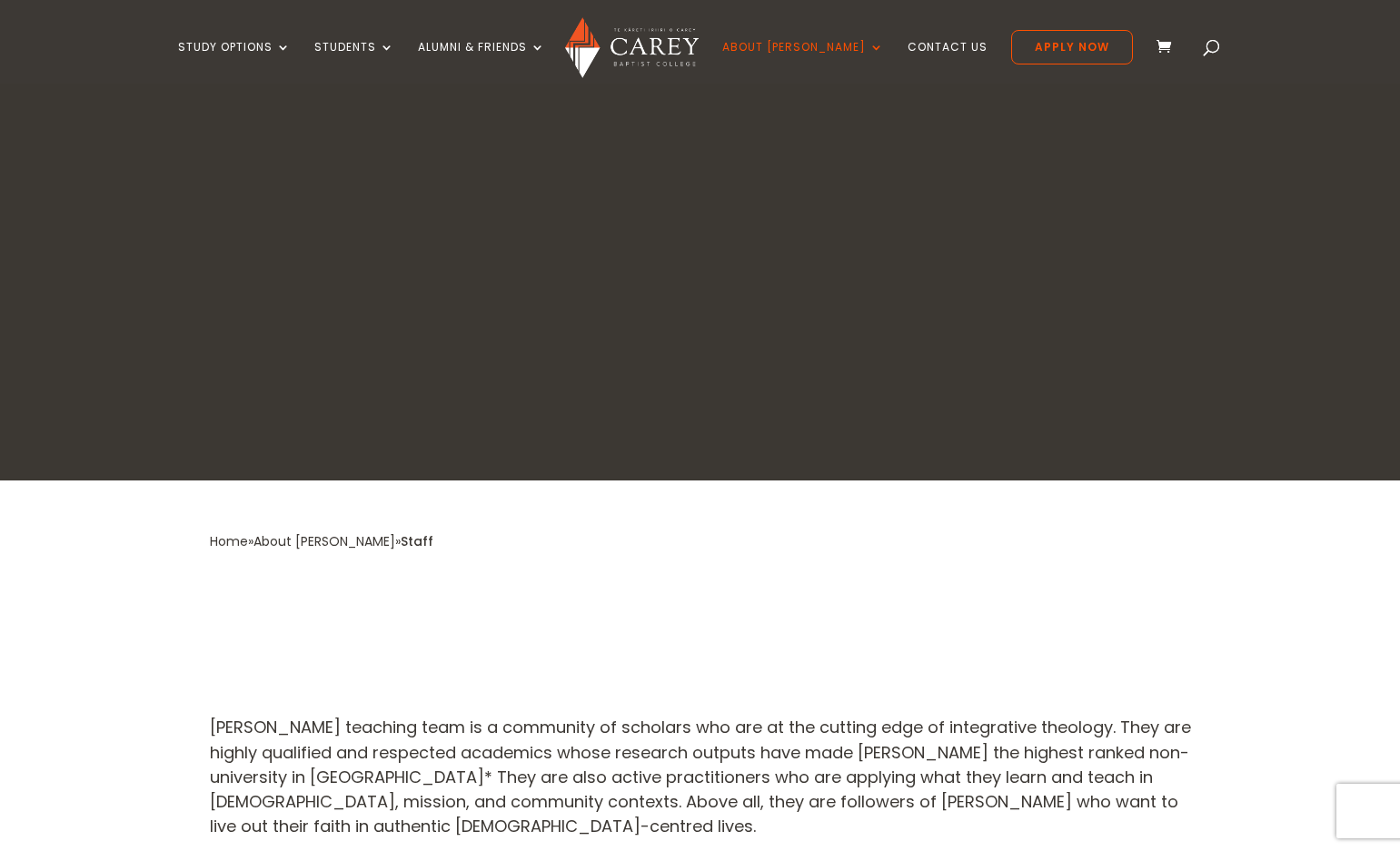 Image resolution: width=1400 pixels, height=851 pixels. Describe the element at coordinates (947, 62) in the screenshot. I see `a: Contact Us` at that location.